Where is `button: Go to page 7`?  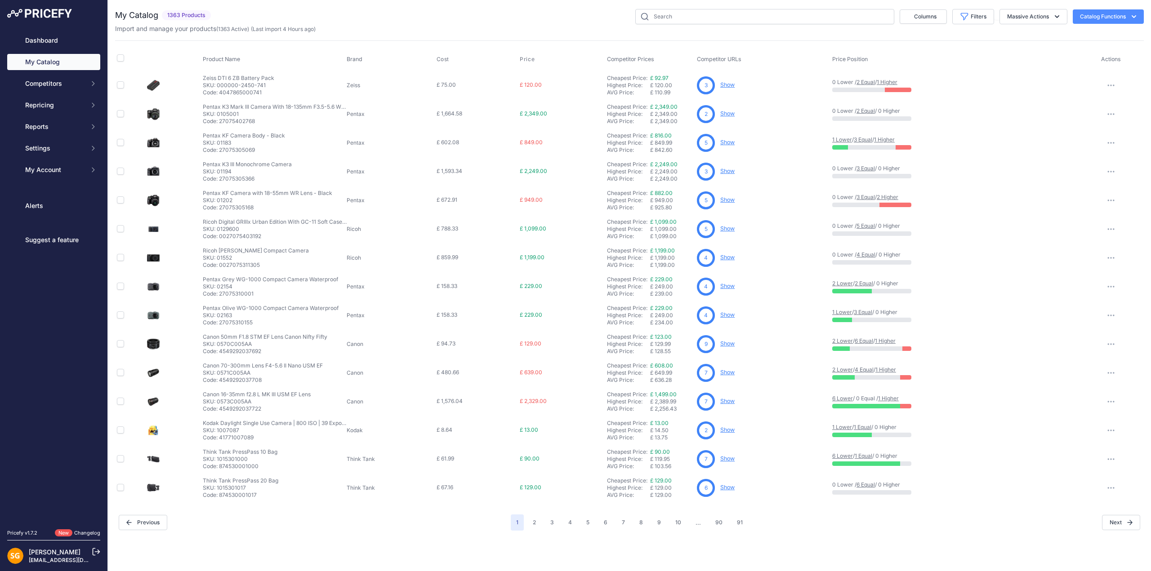
button: Go to page 7 is located at coordinates (623, 523).